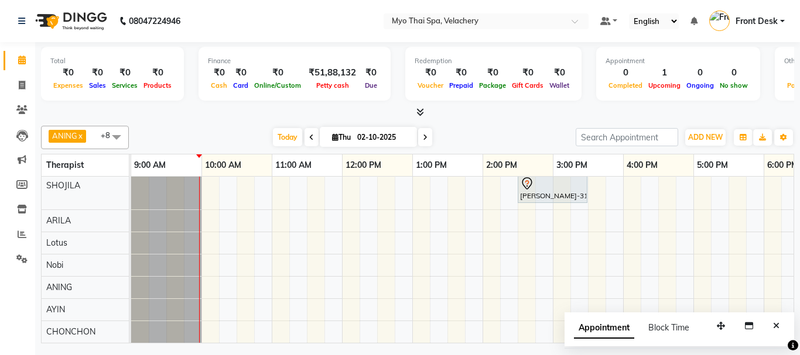 The width and height of the screenshot is (800, 355). I want to click on span: Due, so click(371, 85).